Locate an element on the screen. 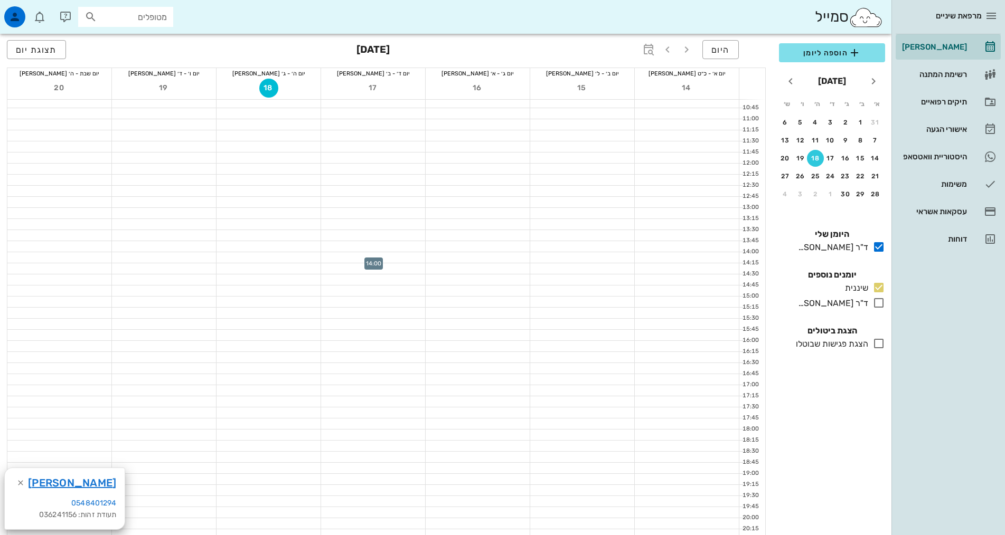 This screenshot has height=535, width=1005. div: רשימת המתנה is located at coordinates (933, 74).